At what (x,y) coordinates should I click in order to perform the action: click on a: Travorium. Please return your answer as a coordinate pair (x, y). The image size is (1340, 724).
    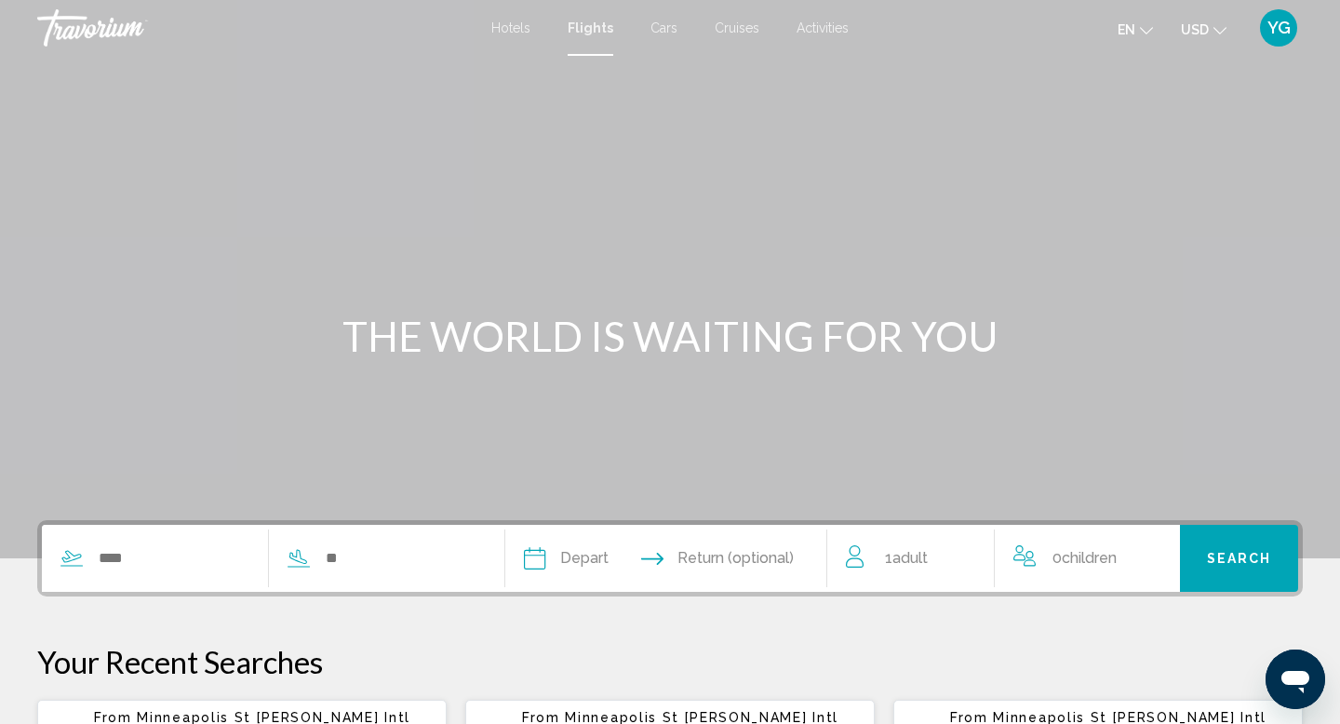
    Looking at the image, I should click on (255, 28).